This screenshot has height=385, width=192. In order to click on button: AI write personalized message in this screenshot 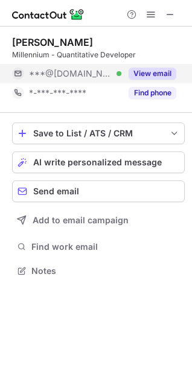, I will do `click(98, 163)`.